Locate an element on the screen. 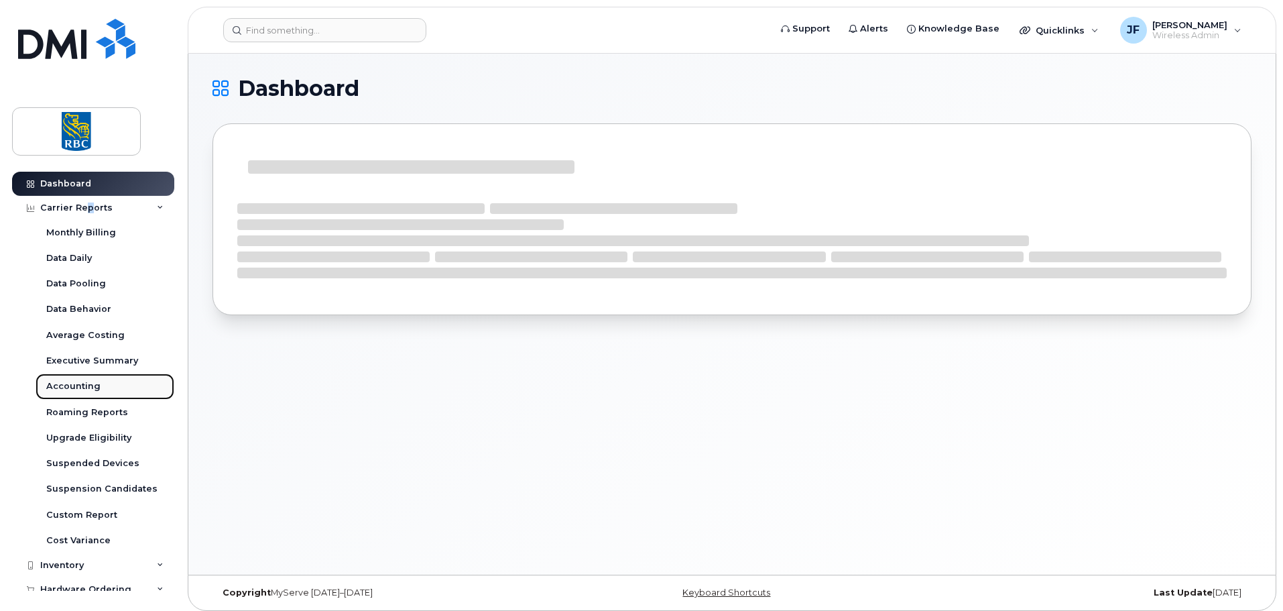 The width and height of the screenshot is (1283, 611). span: Dashboard is located at coordinates (298, 88).